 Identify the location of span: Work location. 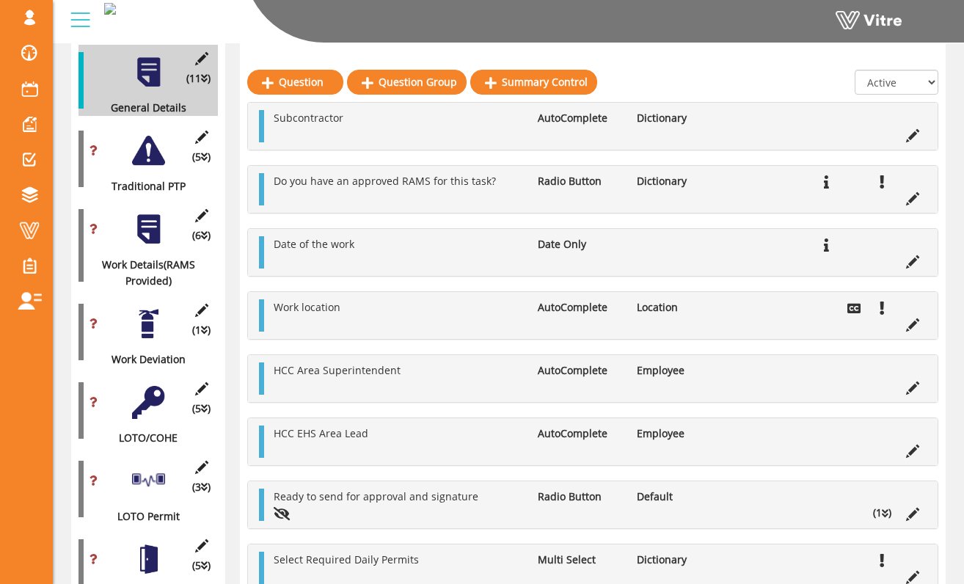
(307, 307).